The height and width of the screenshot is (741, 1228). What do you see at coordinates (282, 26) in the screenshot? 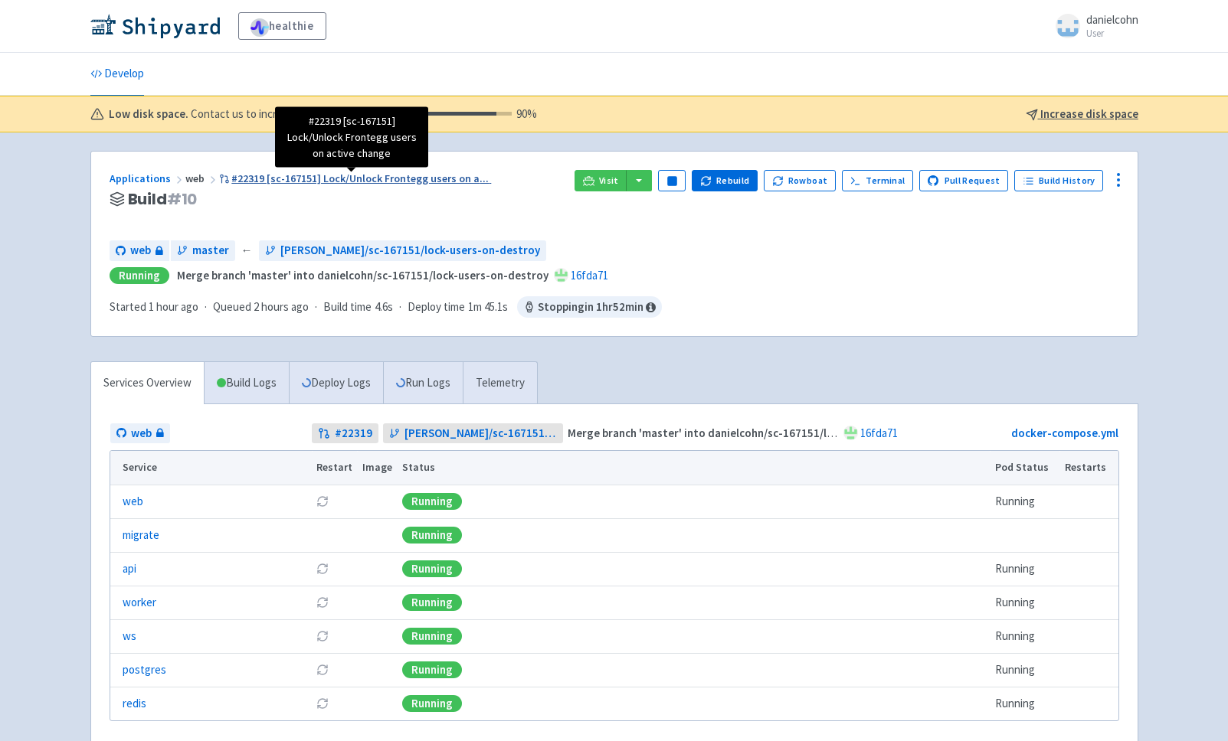
I see `a: healthie` at bounding box center [282, 26].